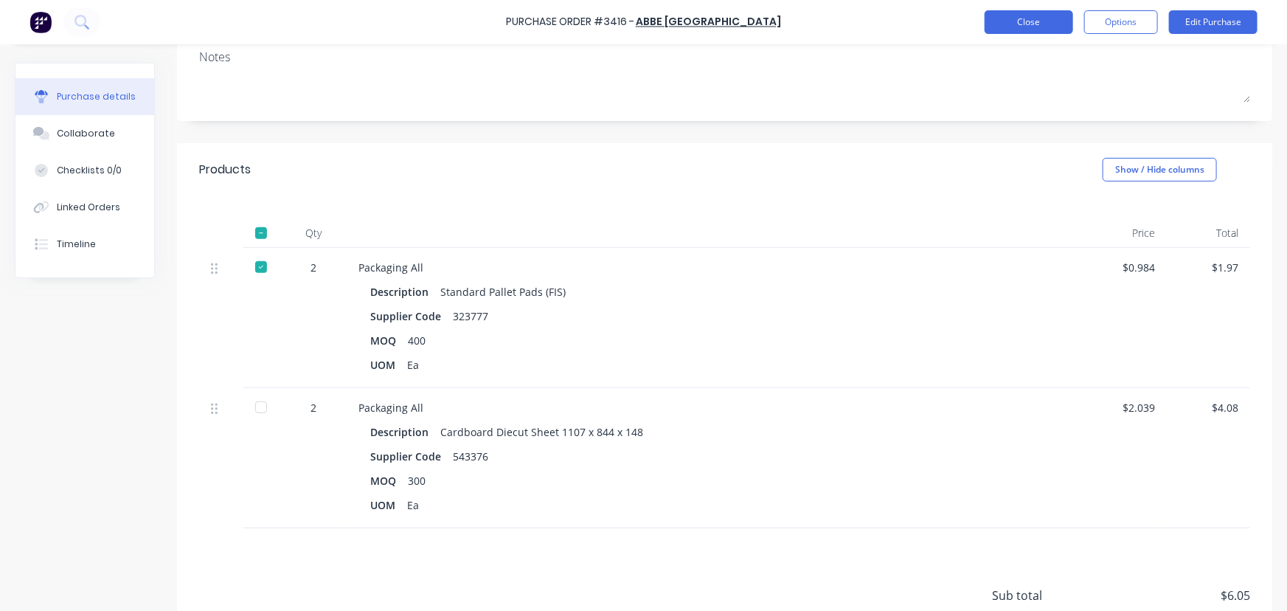  What do you see at coordinates (1029, 22) in the screenshot?
I see `button: Close` at bounding box center [1029, 22].